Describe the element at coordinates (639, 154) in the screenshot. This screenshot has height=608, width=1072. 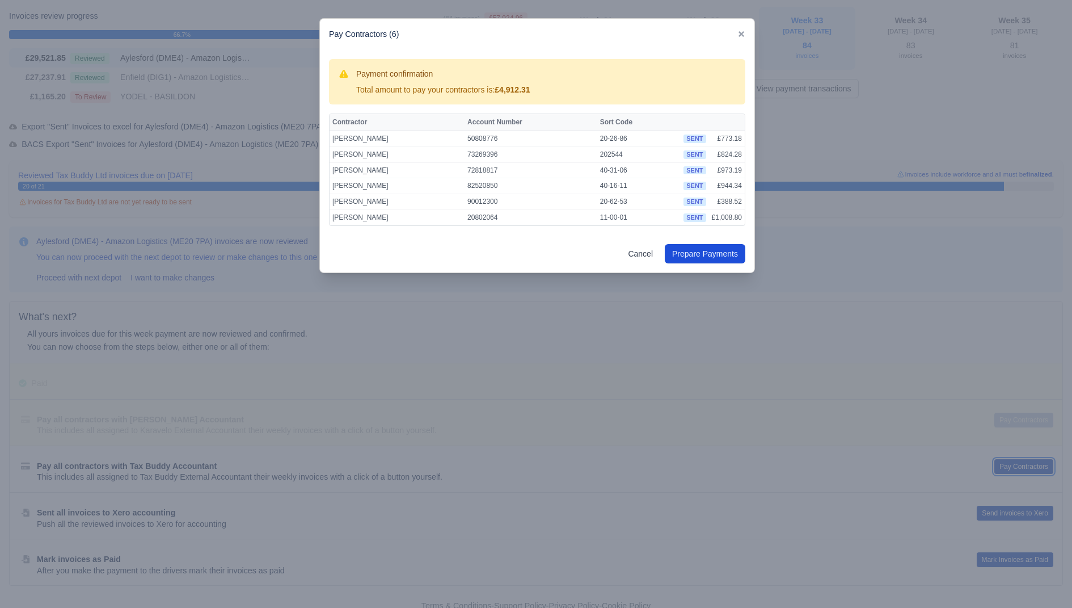
I see `td: 202544` at that location.